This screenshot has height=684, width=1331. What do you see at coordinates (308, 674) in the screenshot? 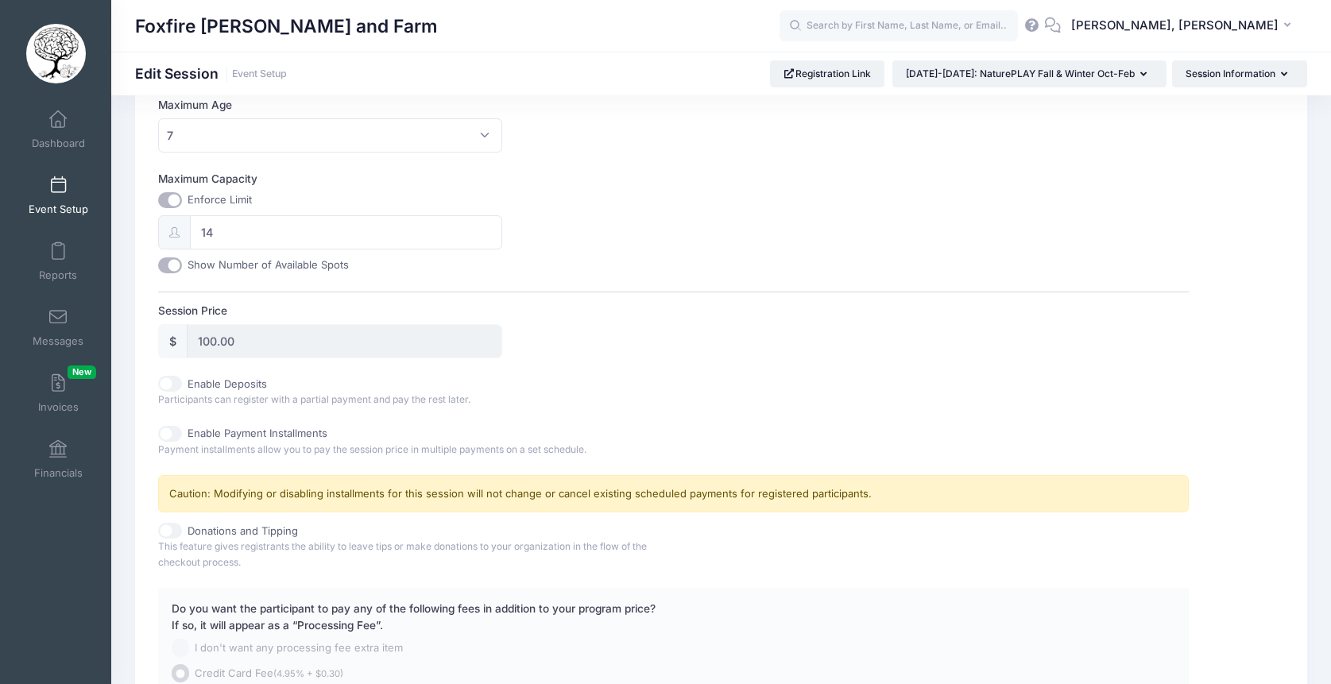
I see `small: (4.95% + $0.30)` at bounding box center [308, 674].